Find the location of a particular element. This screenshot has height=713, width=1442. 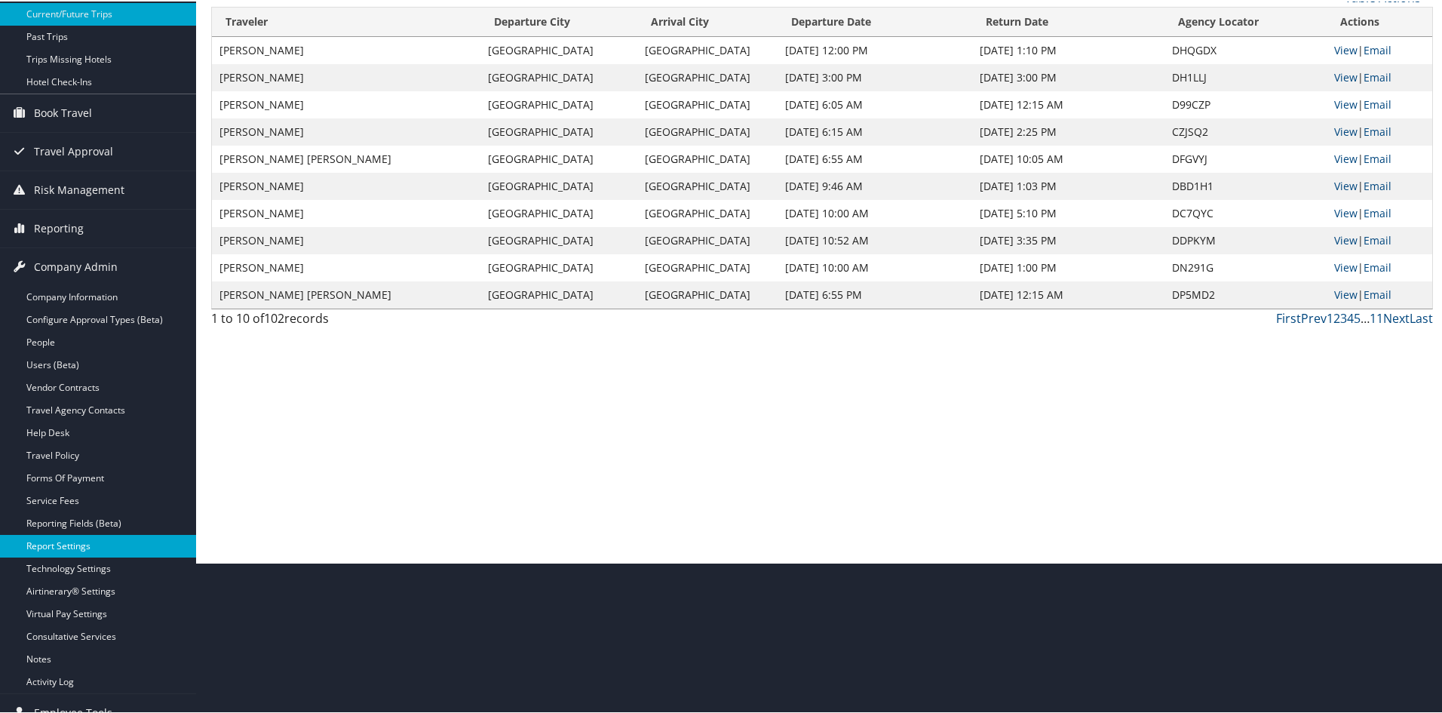

th: Traveler: activate to sort column ascending is located at coordinates (346, 20).